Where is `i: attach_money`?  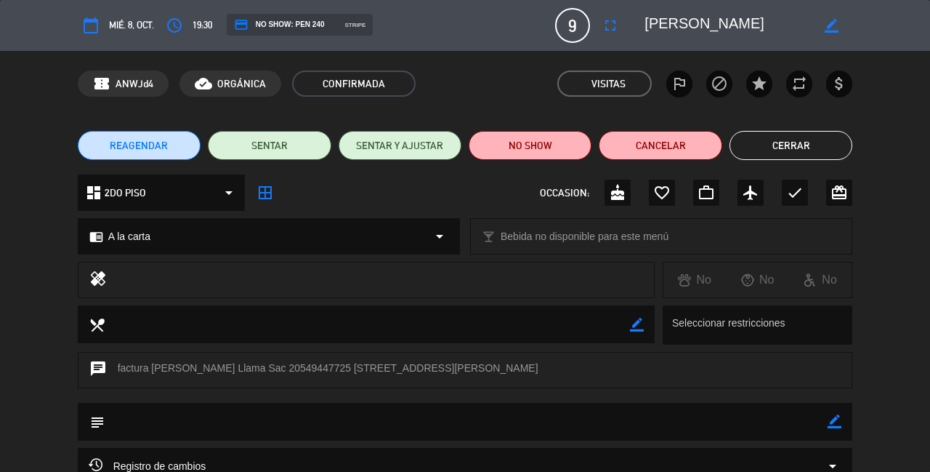 i: attach_money is located at coordinates (839, 84).